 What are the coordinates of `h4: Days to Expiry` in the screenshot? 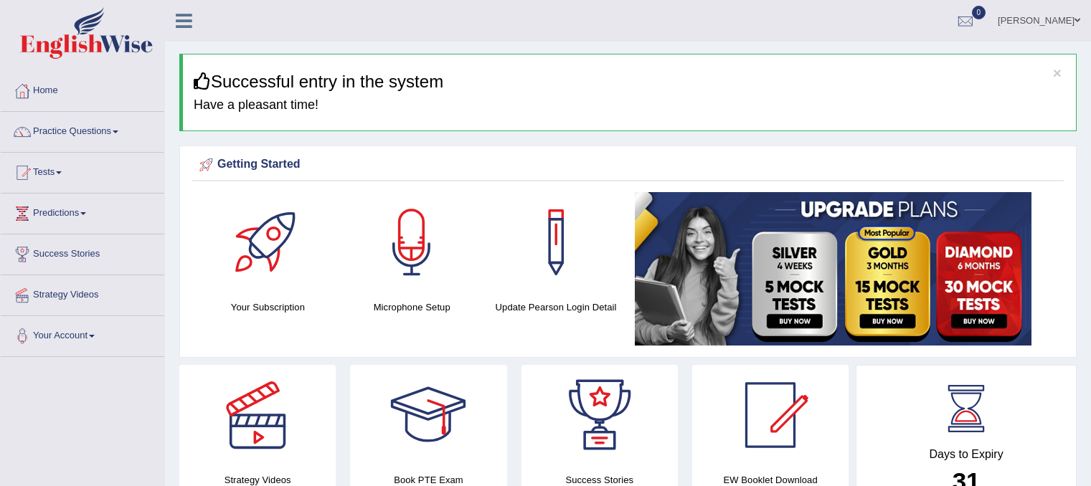 It's located at (966, 455).